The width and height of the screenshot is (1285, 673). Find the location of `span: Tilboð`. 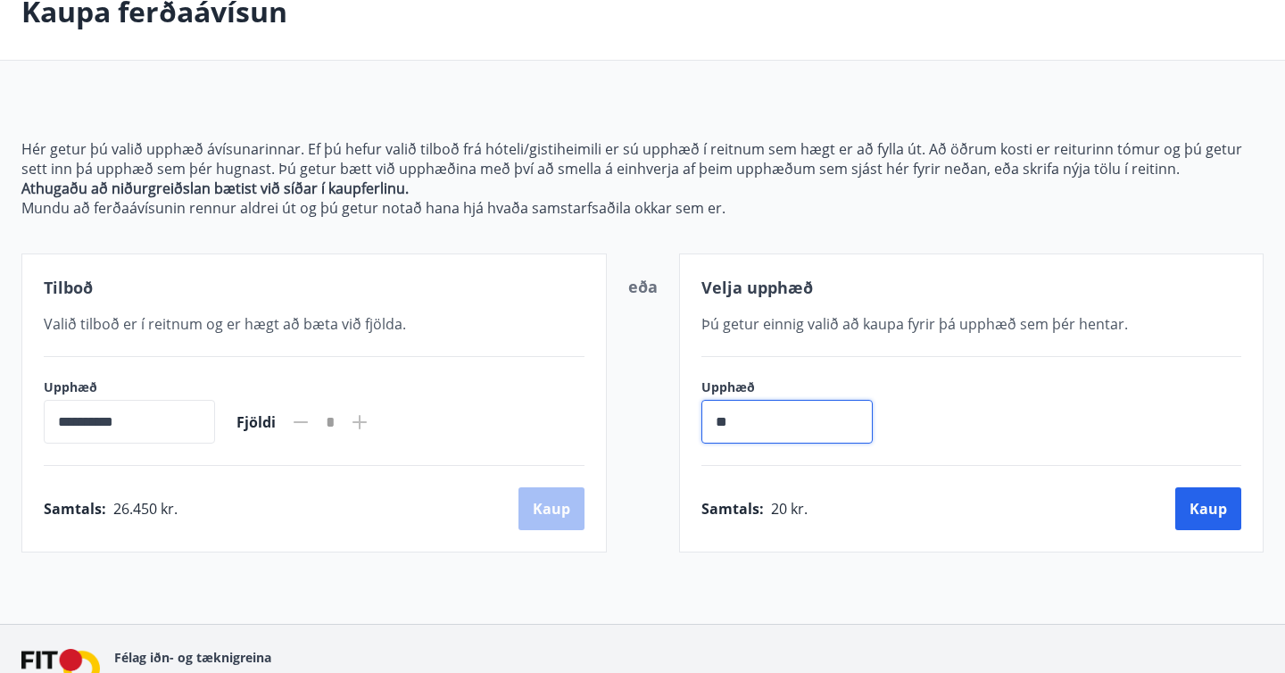

span: Tilboð is located at coordinates (68, 287).